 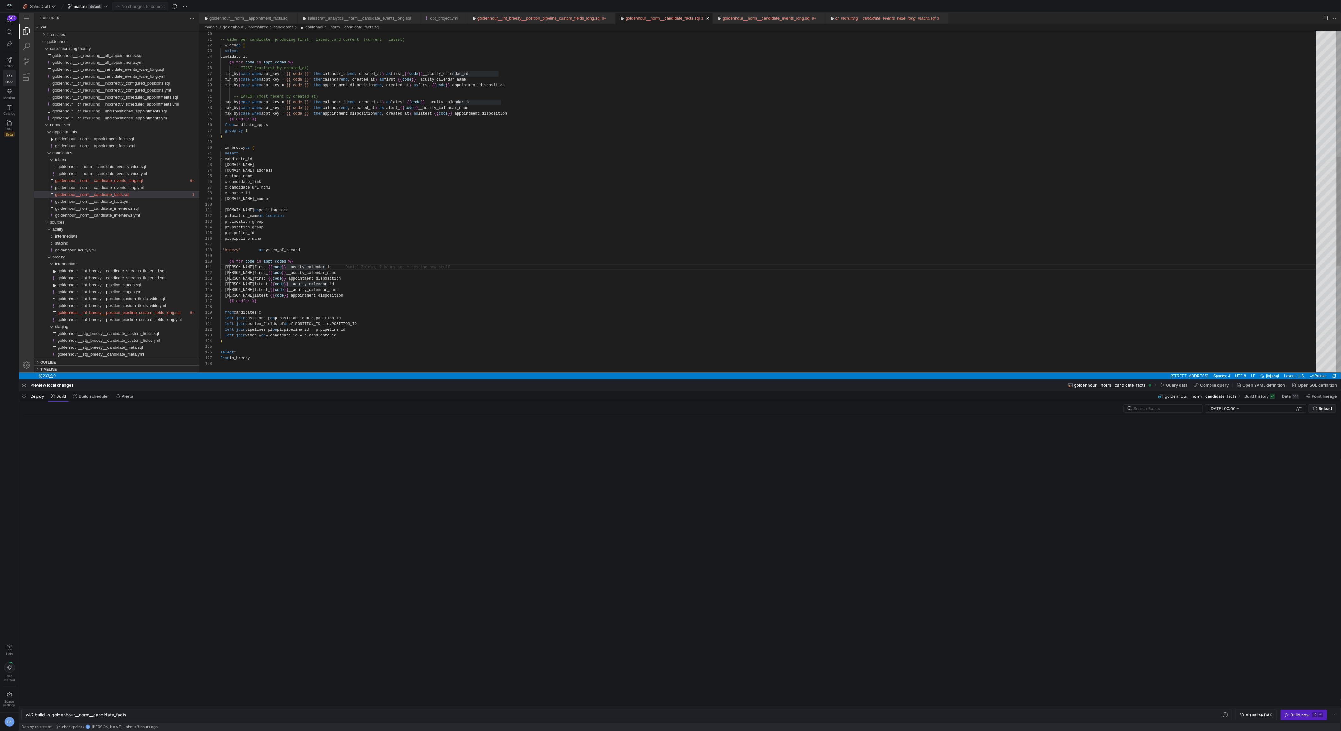 I want to click on div: /models/goldenhour/core/recruiting/hourly/goldenhour__cr_recruiting__undispositioned_appointments..., so click(x=103, y=106).